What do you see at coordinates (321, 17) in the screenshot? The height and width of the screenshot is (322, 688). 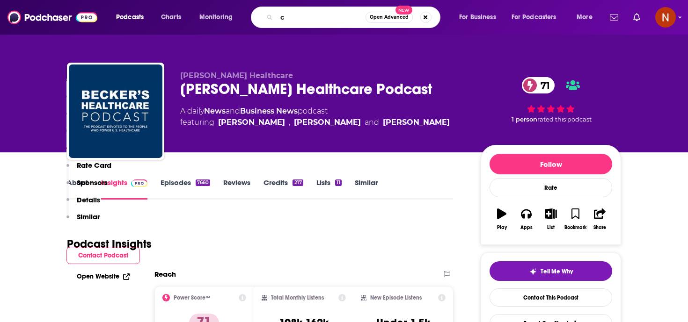 I see `input: Search podcasts, credits, & more...` at bounding box center [321, 17].